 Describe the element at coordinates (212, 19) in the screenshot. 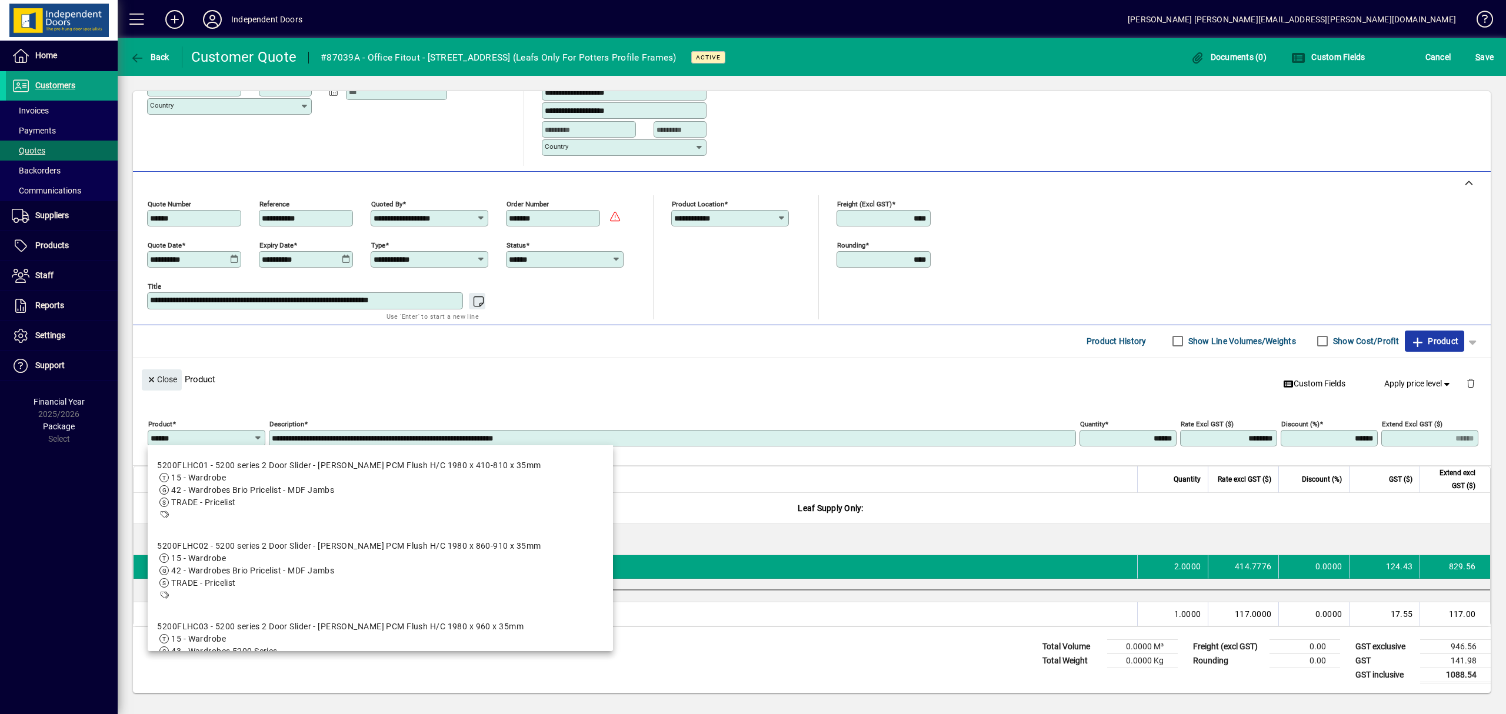

I see `button: Profile` at that location.